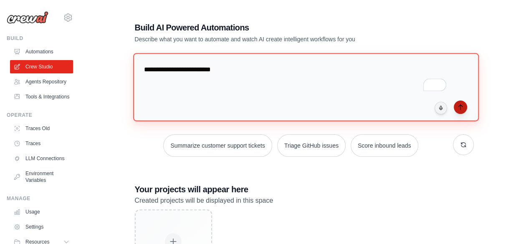  I want to click on p: Describe what you want to automate and watch AI create intelligent workflows for you, so click(275, 39).